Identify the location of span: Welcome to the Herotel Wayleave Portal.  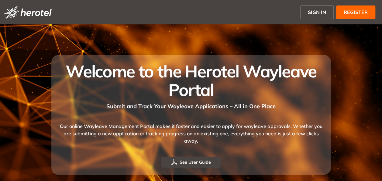
(191, 80).